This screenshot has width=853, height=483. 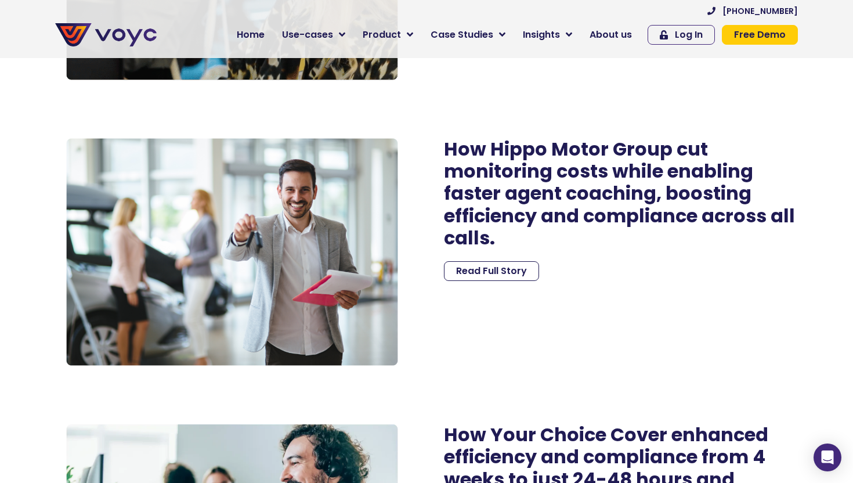 I want to click on a: Free Demo, so click(x=760, y=35).